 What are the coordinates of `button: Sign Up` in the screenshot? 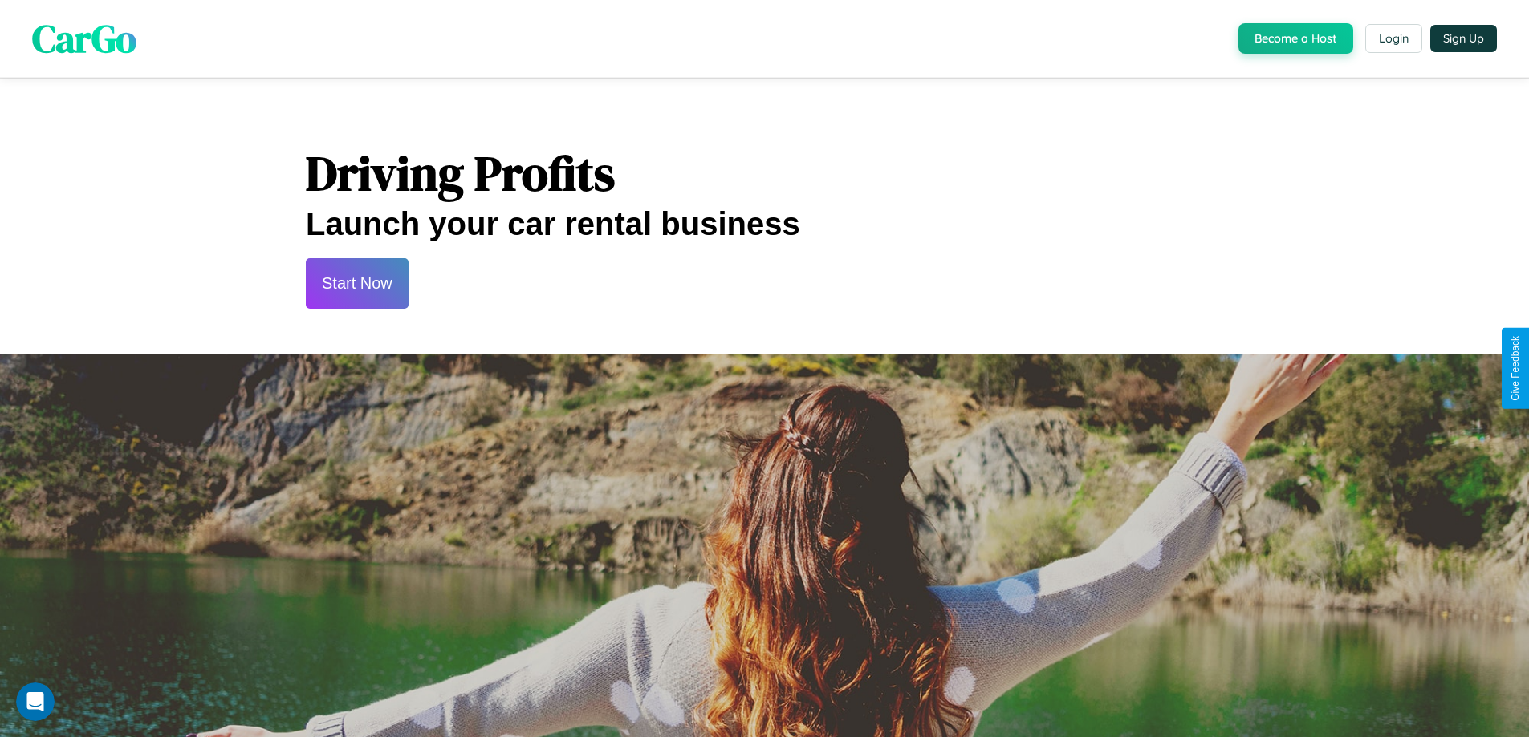 It's located at (1463, 39).